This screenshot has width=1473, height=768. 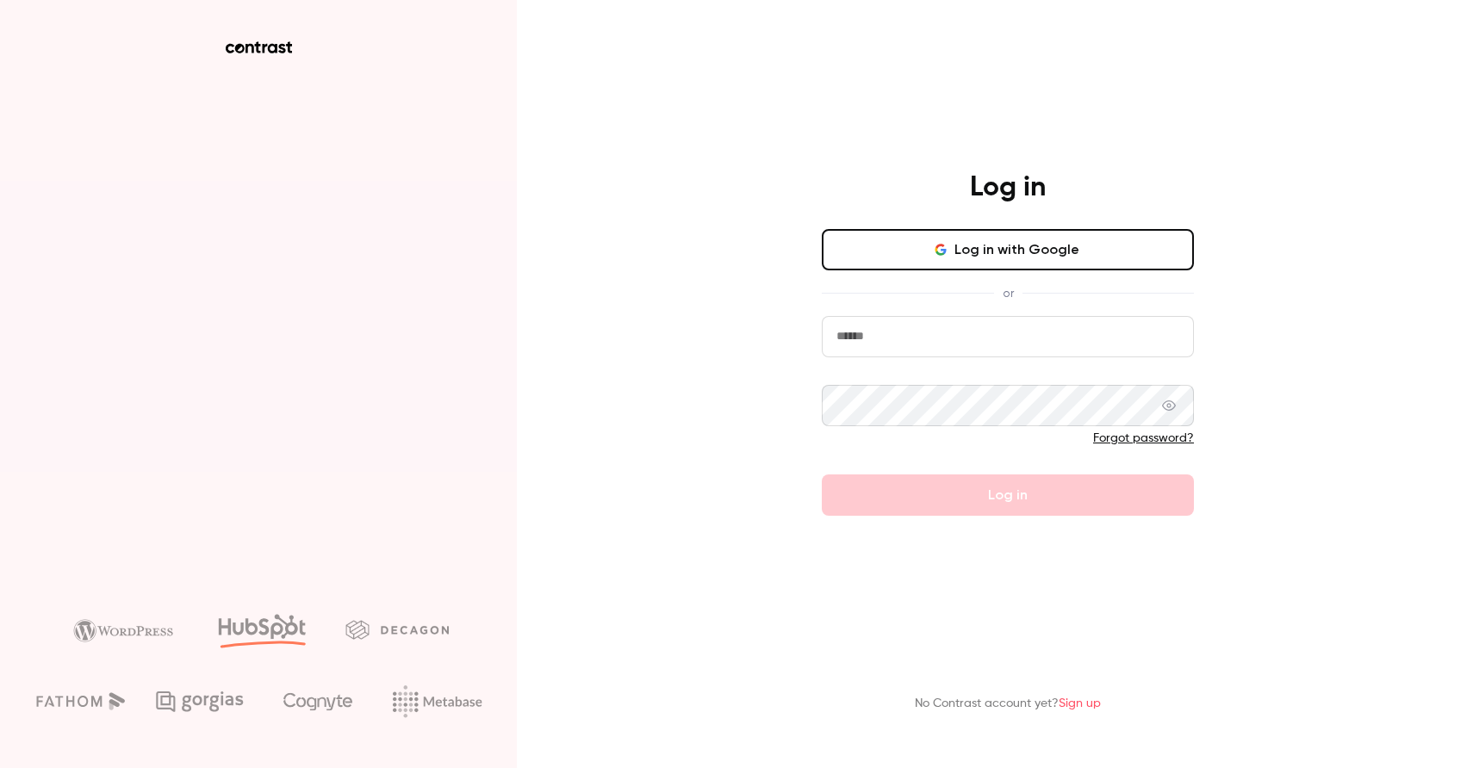 What do you see at coordinates (1008, 704) in the screenshot?
I see `p: No Contrast account yet?` at bounding box center [1008, 704].